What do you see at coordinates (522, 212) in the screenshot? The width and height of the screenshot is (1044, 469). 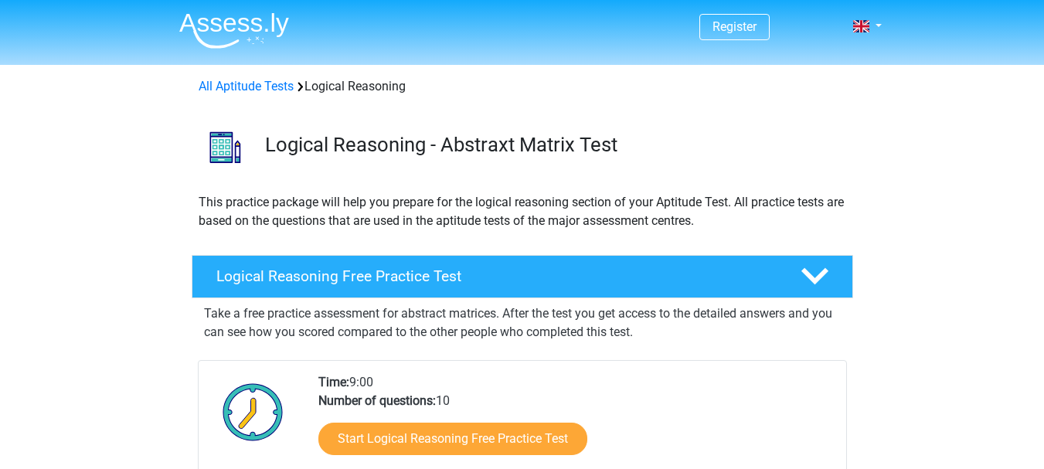 I see `p: This practice package will help you prepare for the logical reasoning section of your Aptitude Te...` at bounding box center [522, 212].